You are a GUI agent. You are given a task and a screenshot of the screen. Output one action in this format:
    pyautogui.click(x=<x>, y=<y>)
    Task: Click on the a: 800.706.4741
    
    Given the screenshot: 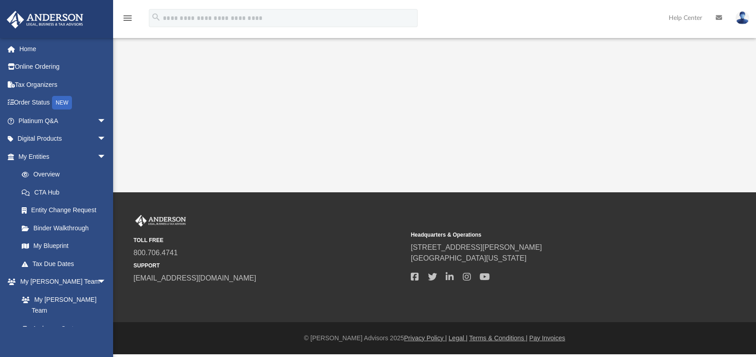 What is the action you would take?
    pyautogui.click(x=156, y=252)
    